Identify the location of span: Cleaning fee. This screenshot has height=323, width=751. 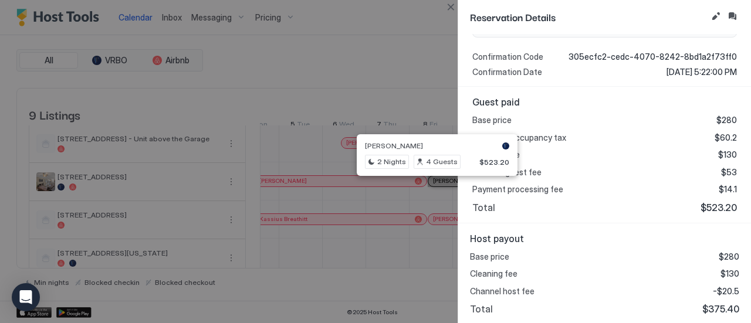
(493, 274).